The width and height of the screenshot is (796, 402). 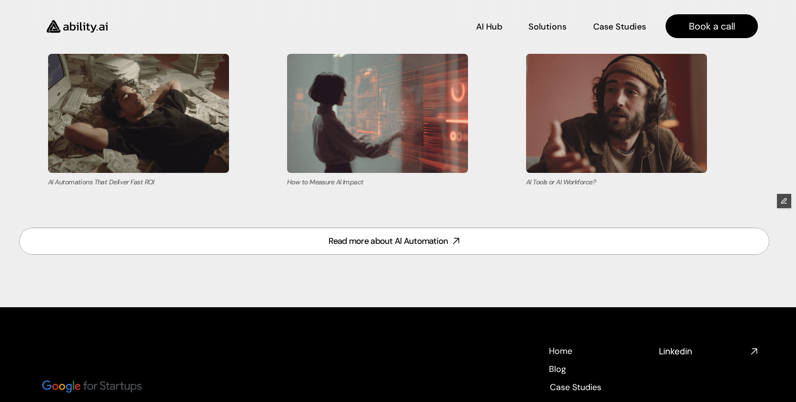 I want to click on a: Read more about AI Automation, so click(x=394, y=241).